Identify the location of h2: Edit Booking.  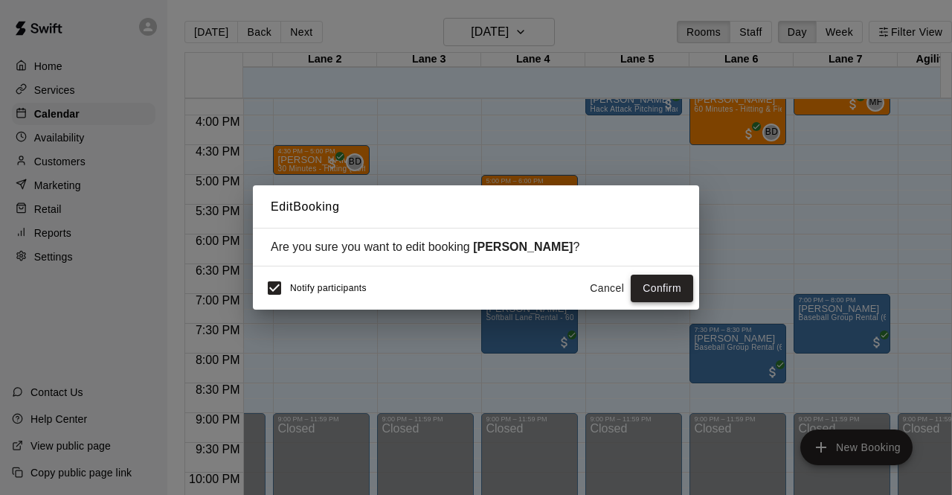
(476, 207).